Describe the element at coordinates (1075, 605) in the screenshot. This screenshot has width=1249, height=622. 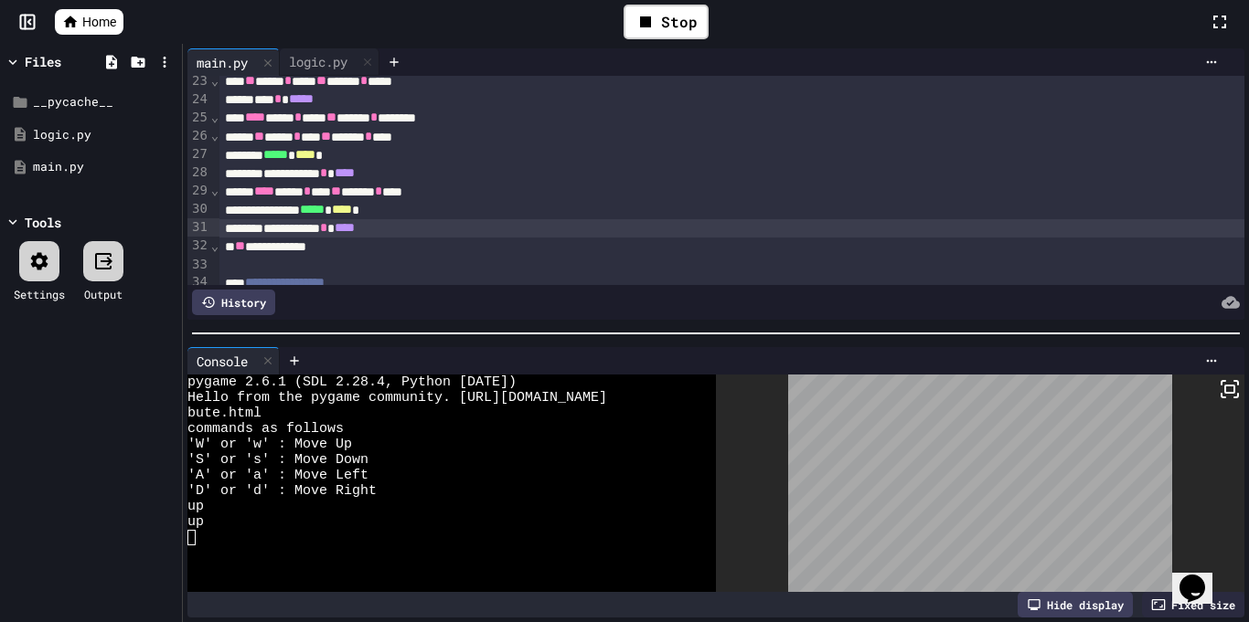
I see `div: Hide display` at that location.